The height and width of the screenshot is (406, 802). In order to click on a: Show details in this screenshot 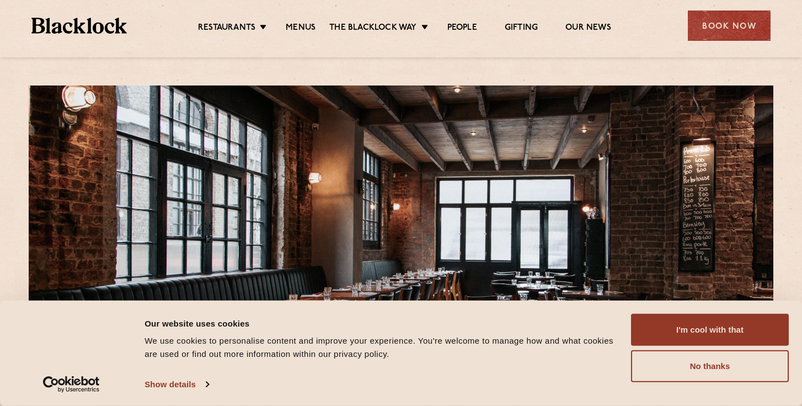, I will do `click(177, 385)`.